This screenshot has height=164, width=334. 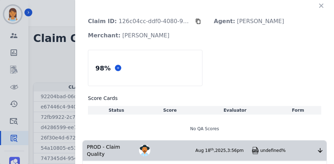 What do you see at coordinates (298, 110) in the screenshot?
I see `th: Form` at bounding box center [298, 110].